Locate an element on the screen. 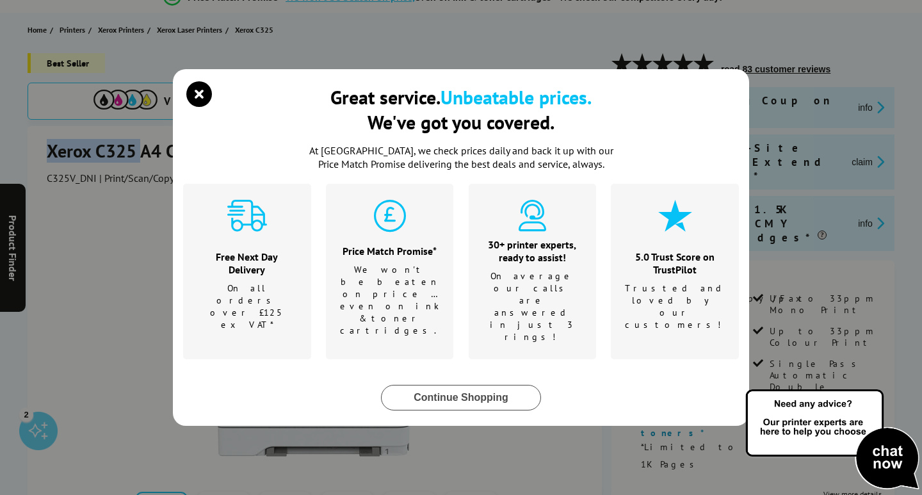 The image size is (922, 495). img: Open Live Chat window is located at coordinates (832, 440).